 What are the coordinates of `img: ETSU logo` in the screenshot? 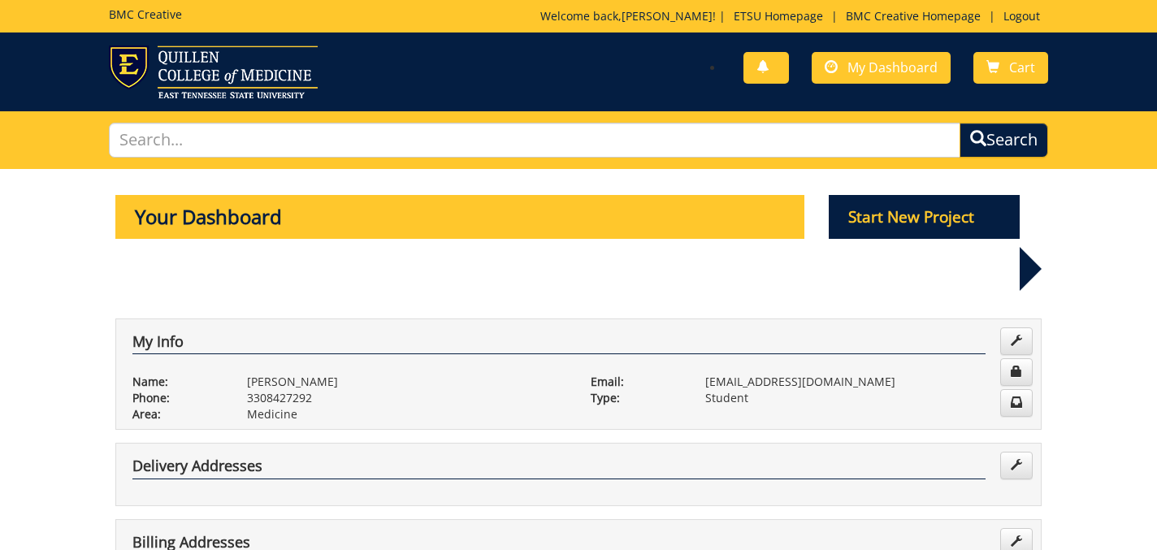 It's located at (213, 72).